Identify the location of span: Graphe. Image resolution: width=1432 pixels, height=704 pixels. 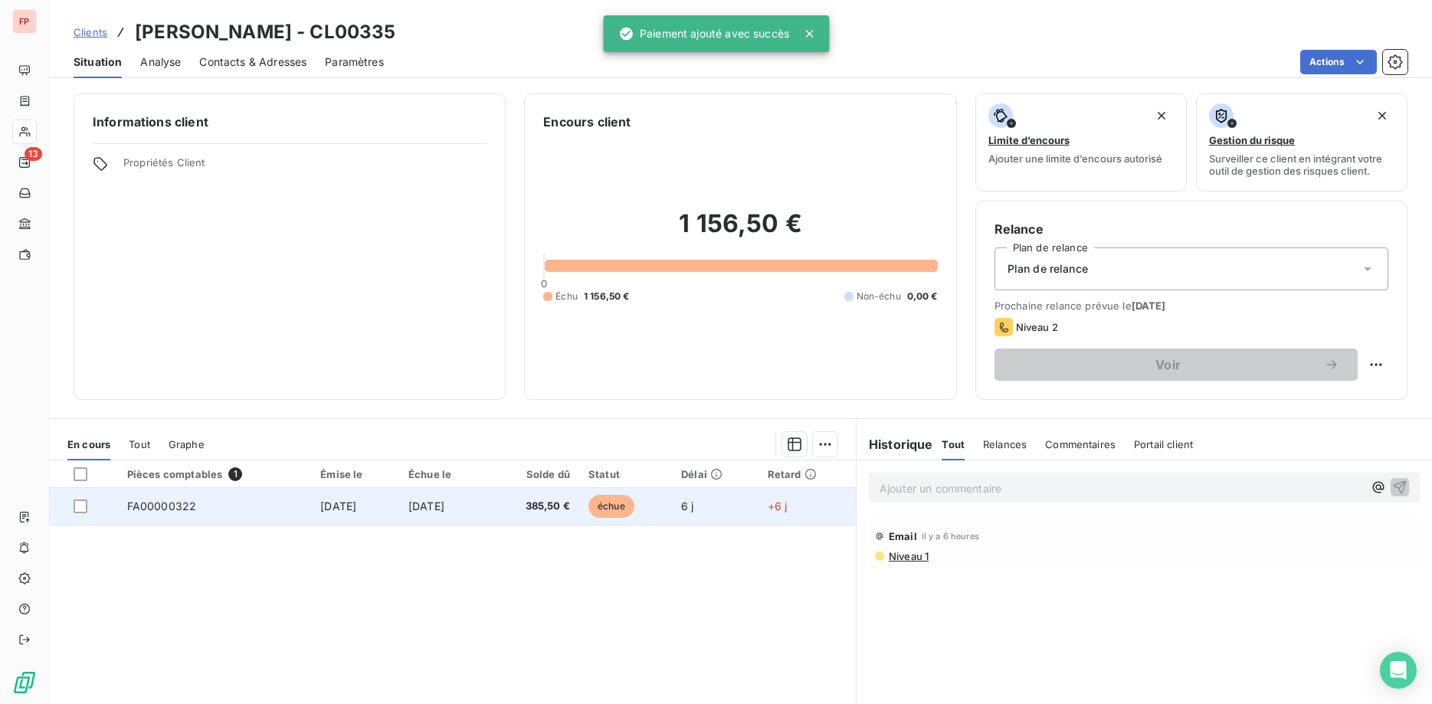
(186, 444).